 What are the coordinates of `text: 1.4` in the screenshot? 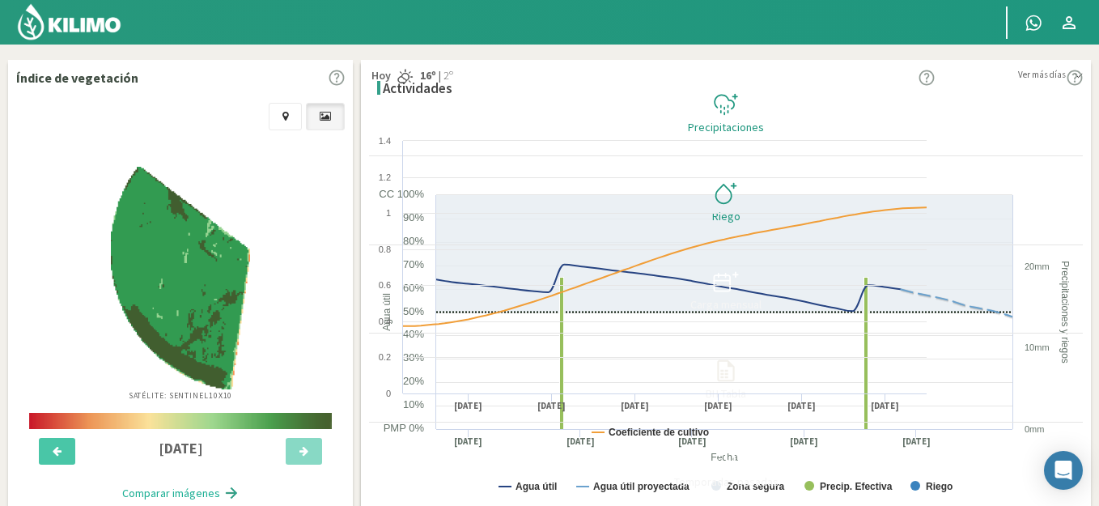 It's located at (385, 141).